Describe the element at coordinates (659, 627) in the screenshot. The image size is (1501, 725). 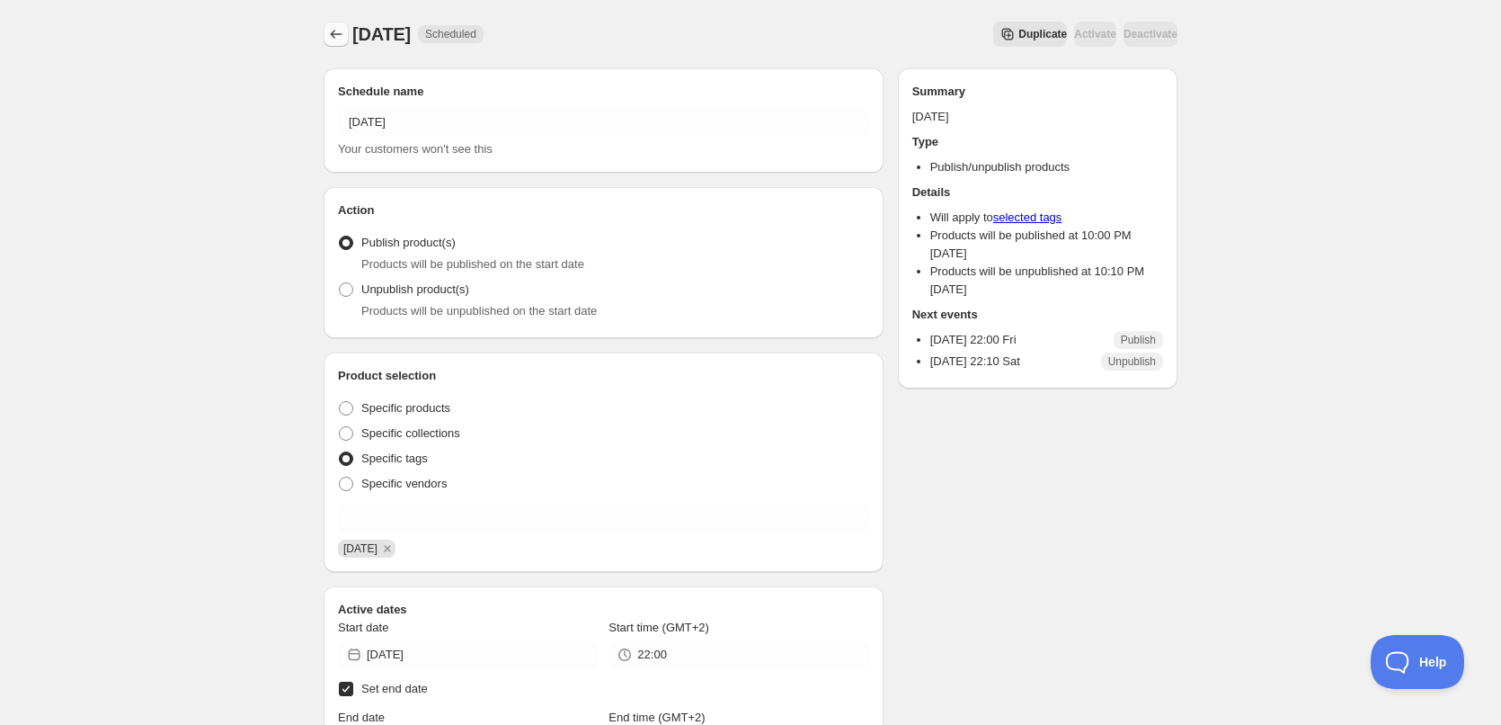
I see `span: Start time (GMT+2)` at that location.